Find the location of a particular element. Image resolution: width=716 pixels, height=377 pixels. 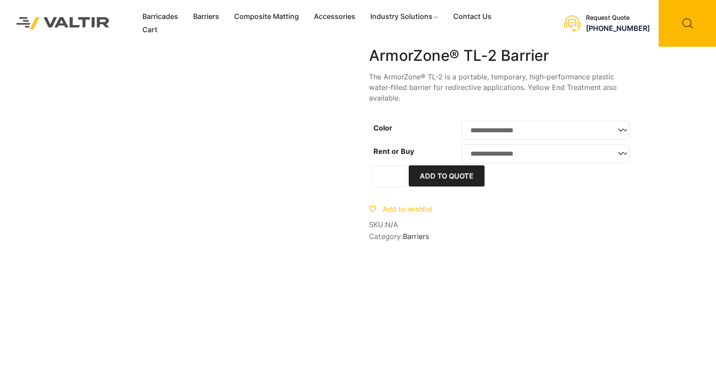

h1: ArmorZone® TL-2 Barrier is located at coordinates (501, 56).